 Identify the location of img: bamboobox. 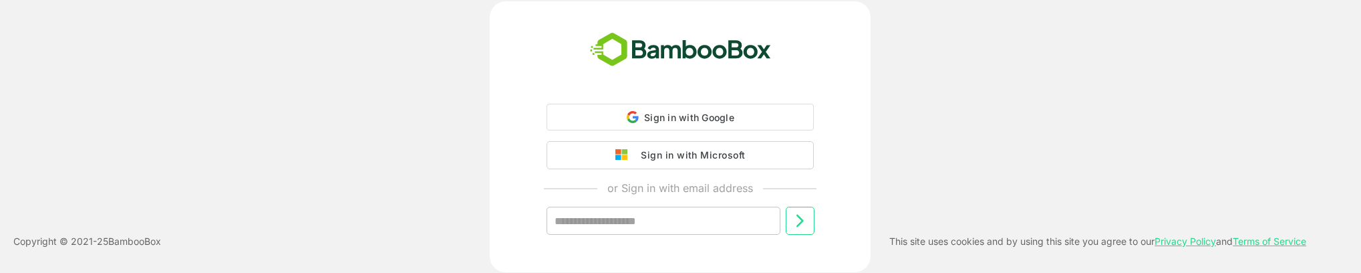
(680, 50).